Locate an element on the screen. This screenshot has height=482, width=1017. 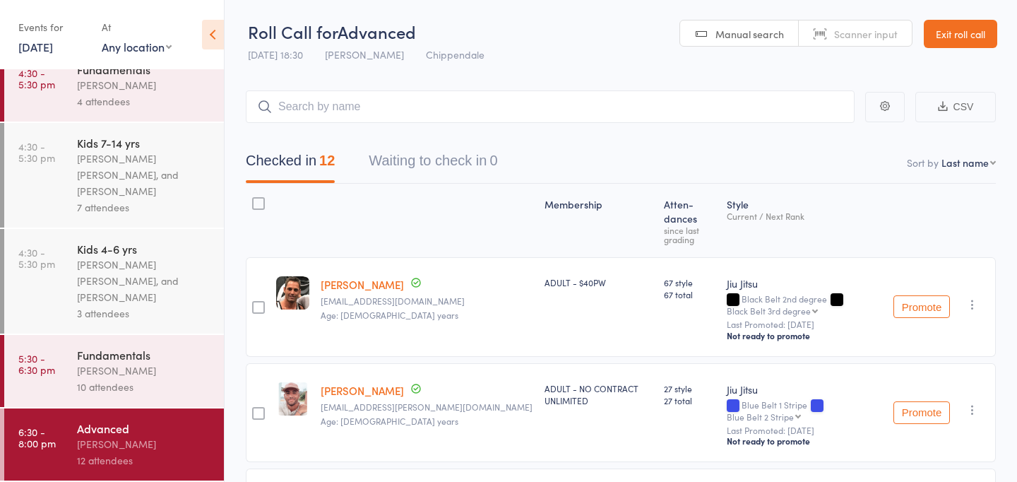
div: Atten­dances is located at coordinates (689, 220).